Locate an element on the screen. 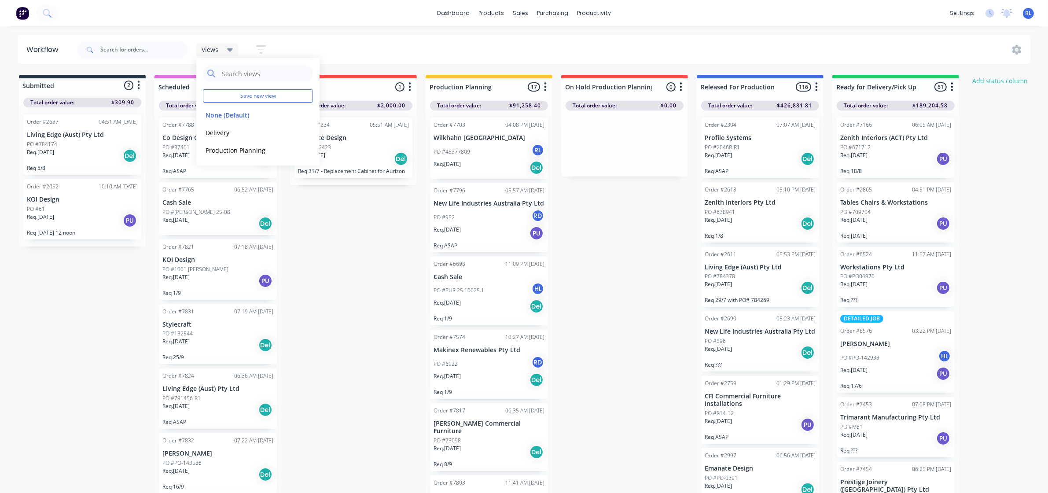 The height and width of the screenshot is (493, 1048). div: Order #2690 is located at coordinates (720, 319).